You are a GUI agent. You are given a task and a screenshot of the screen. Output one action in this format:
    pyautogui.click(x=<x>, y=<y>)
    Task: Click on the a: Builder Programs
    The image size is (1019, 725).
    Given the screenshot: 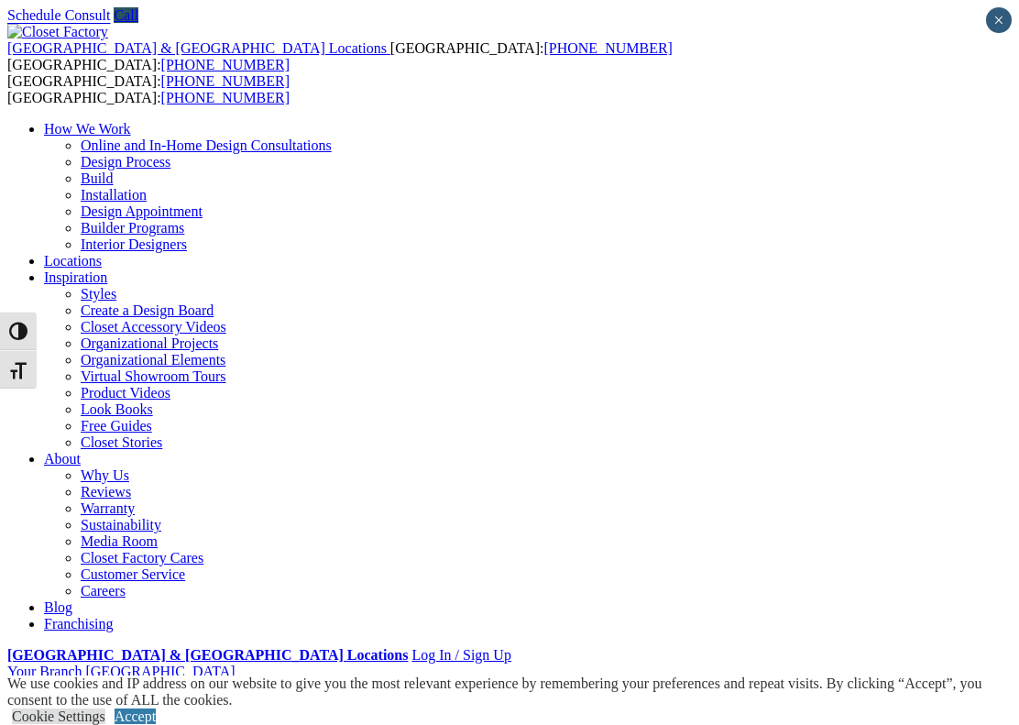 What is the action you would take?
    pyautogui.click(x=132, y=227)
    